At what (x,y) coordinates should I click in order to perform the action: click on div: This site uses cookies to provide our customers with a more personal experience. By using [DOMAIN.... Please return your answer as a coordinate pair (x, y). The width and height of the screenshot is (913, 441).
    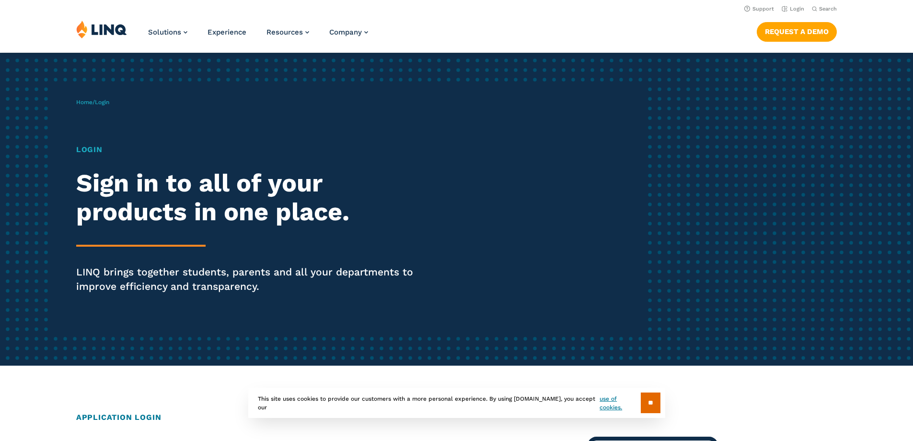
    Looking at the image, I should click on (457, 402).